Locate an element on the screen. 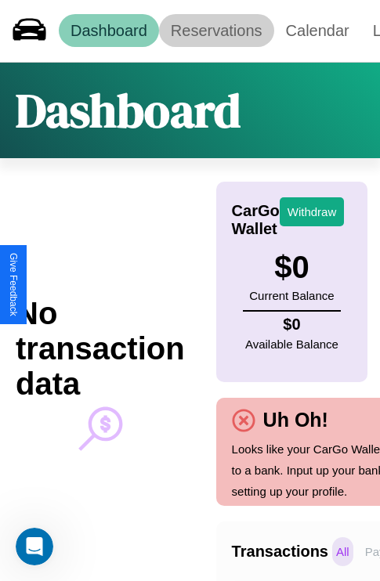  p: Current Balance is located at coordinates (291, 295).